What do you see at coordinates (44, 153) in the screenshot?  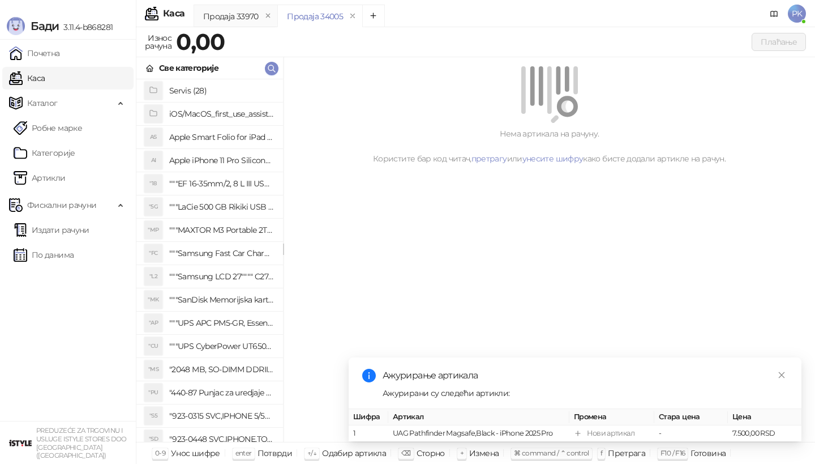 I see `a: Категорије` at bounding box center [44, 153].